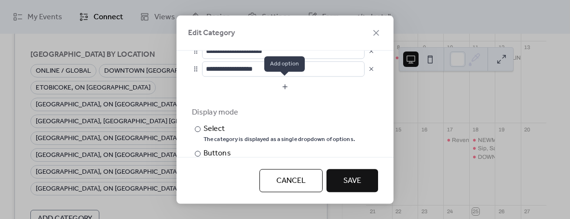 This screenshot has height=219, width=570. Describe the element at coordinates (262, 154) in the screenshot. I see `div: Buttons` at that location.